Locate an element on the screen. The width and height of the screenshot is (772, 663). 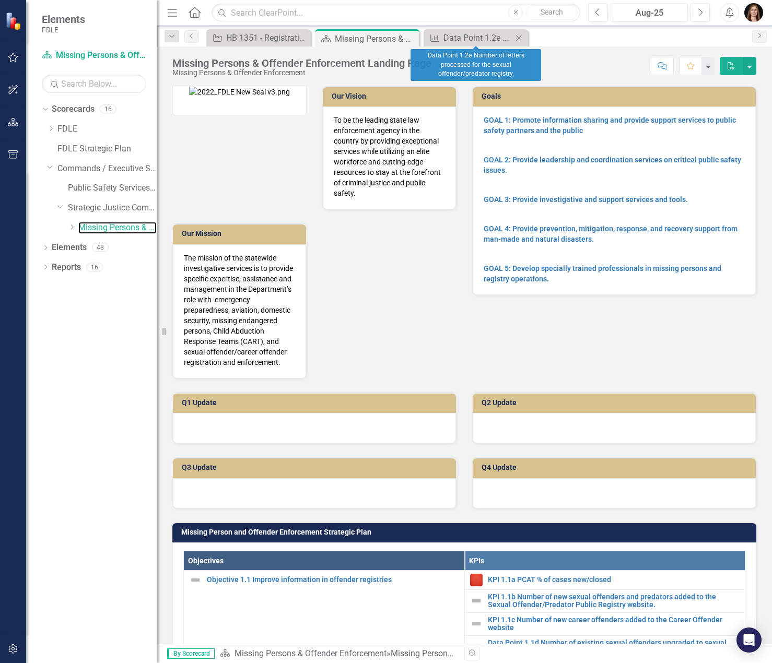
h3: Q1 Update is located at coordinates (316, 403).